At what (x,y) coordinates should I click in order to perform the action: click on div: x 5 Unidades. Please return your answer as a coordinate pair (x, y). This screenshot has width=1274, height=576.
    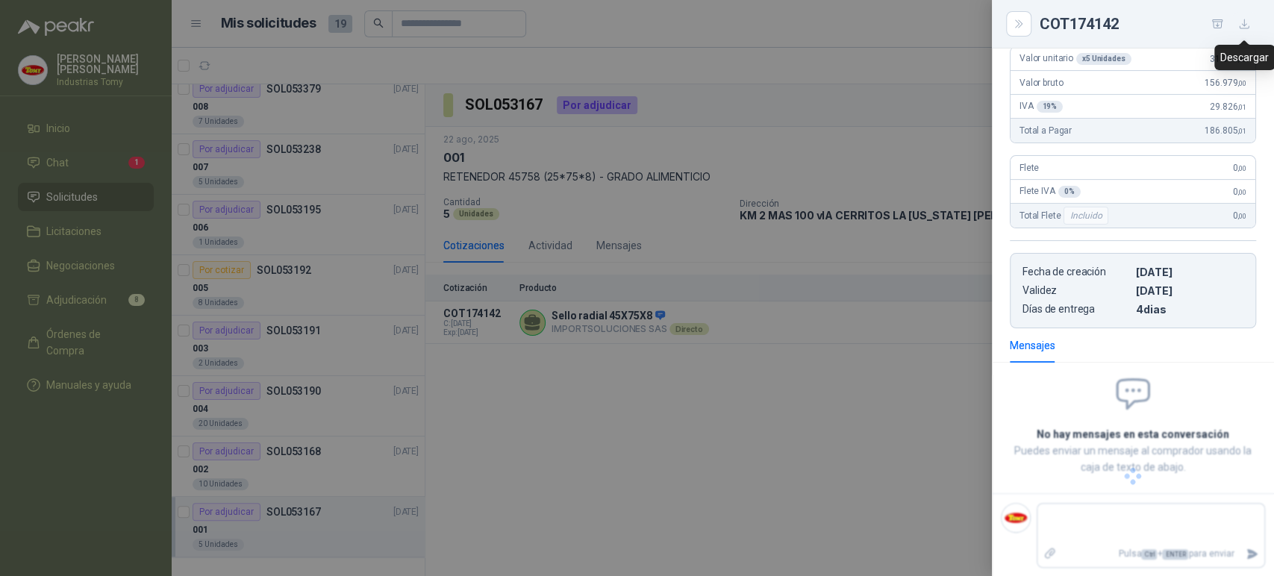
    Looking at the image, I should click on (1104, 59).